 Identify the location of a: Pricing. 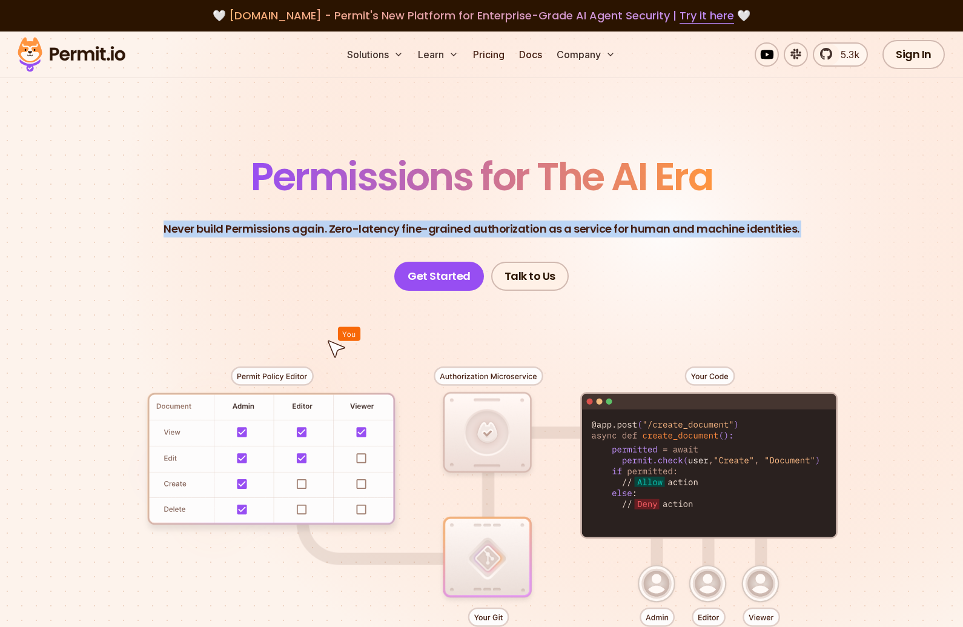
(489, 55).